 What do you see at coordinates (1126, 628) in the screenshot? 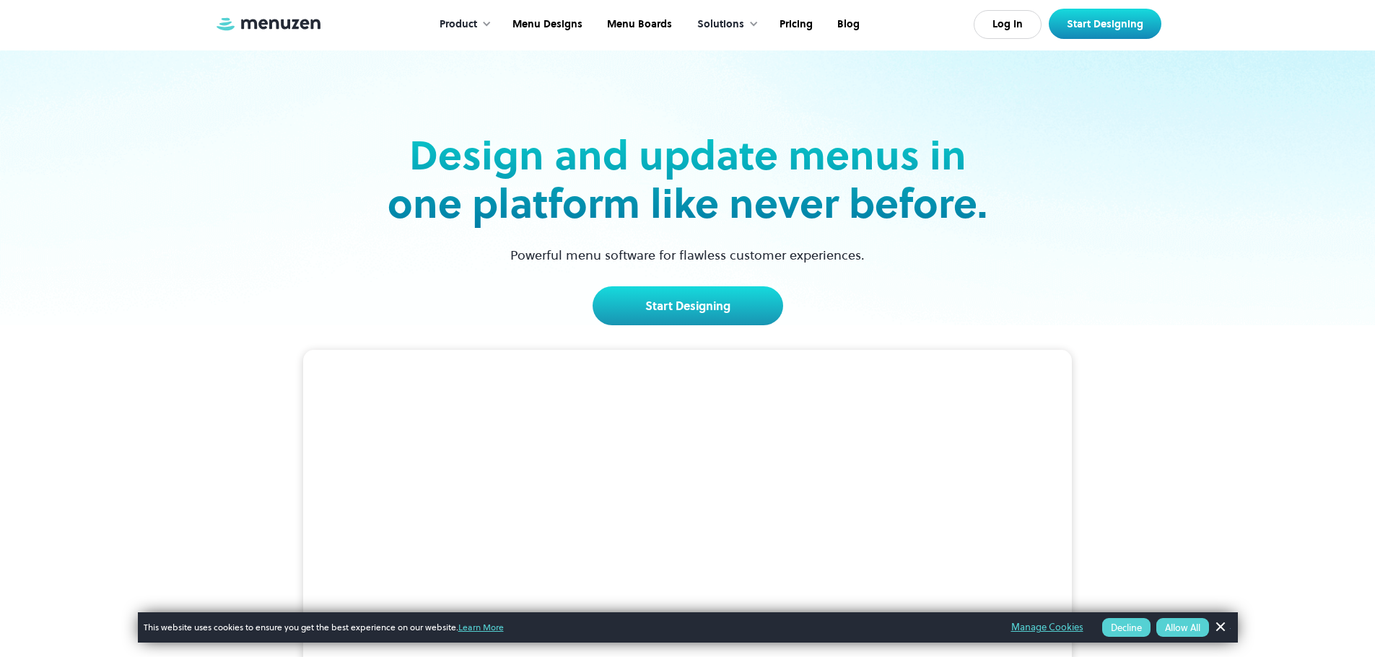
I see `button: Decline` at bounding box center [1126, 628].